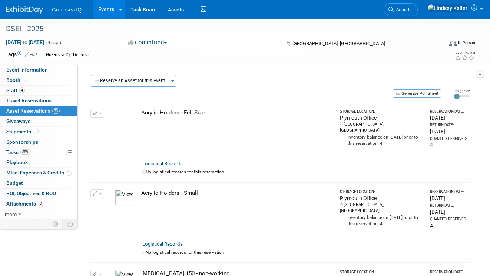 The image size is (490, 276). Describe the element at coordinates (56, 224) in the screenshot. I see `td: Personalize Event Tab Strip` at that location.